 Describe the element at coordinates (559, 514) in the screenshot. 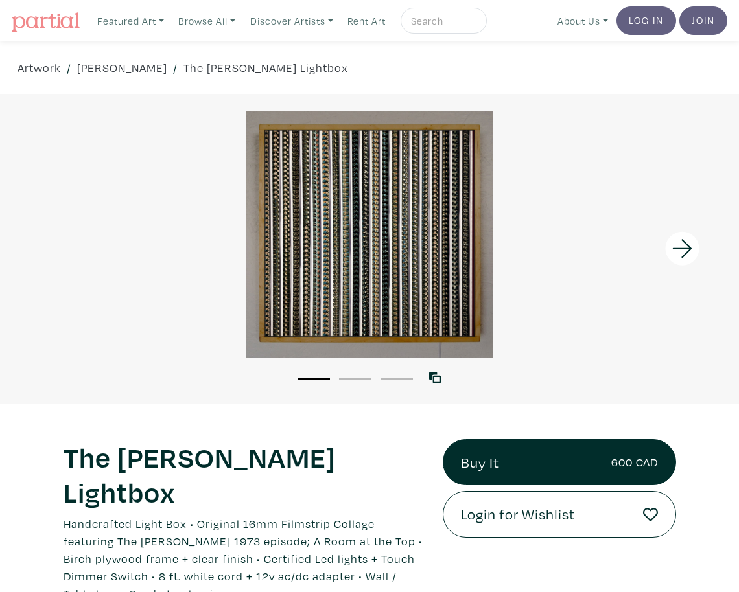

I see `a: Login for Wishlist` at that location.